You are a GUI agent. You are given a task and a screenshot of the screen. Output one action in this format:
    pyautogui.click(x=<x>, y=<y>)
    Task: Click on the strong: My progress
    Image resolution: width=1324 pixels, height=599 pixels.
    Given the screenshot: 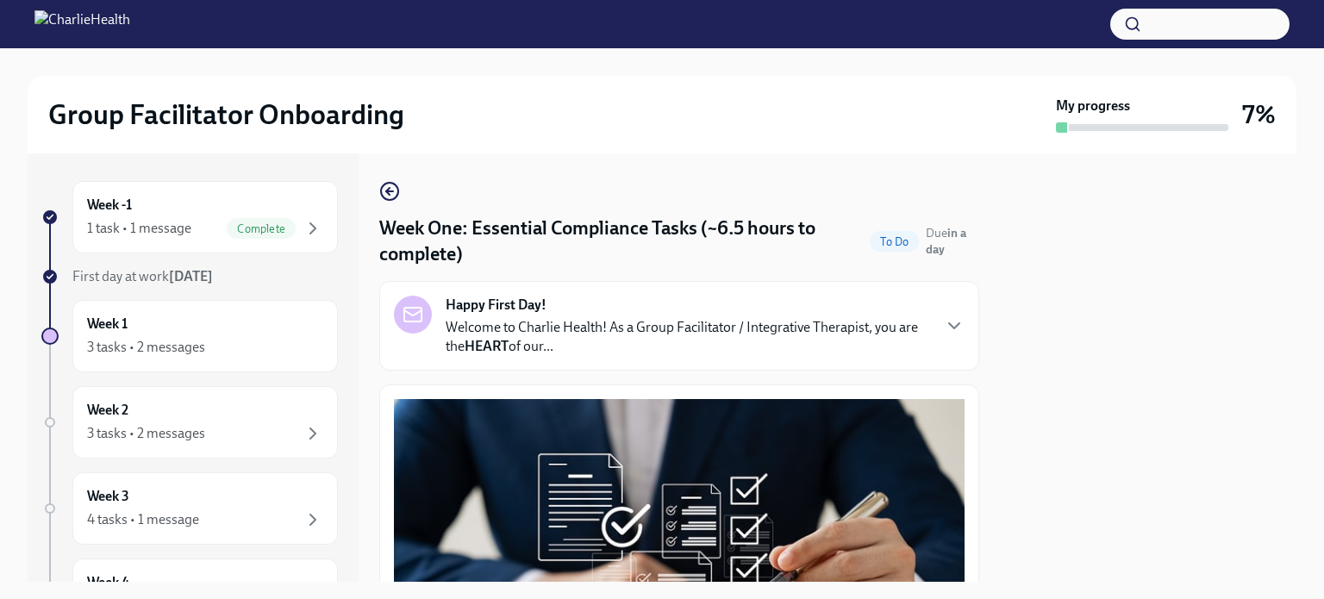 What is the action you would take?
    pyautogui.click(x=1093, y=106)
    